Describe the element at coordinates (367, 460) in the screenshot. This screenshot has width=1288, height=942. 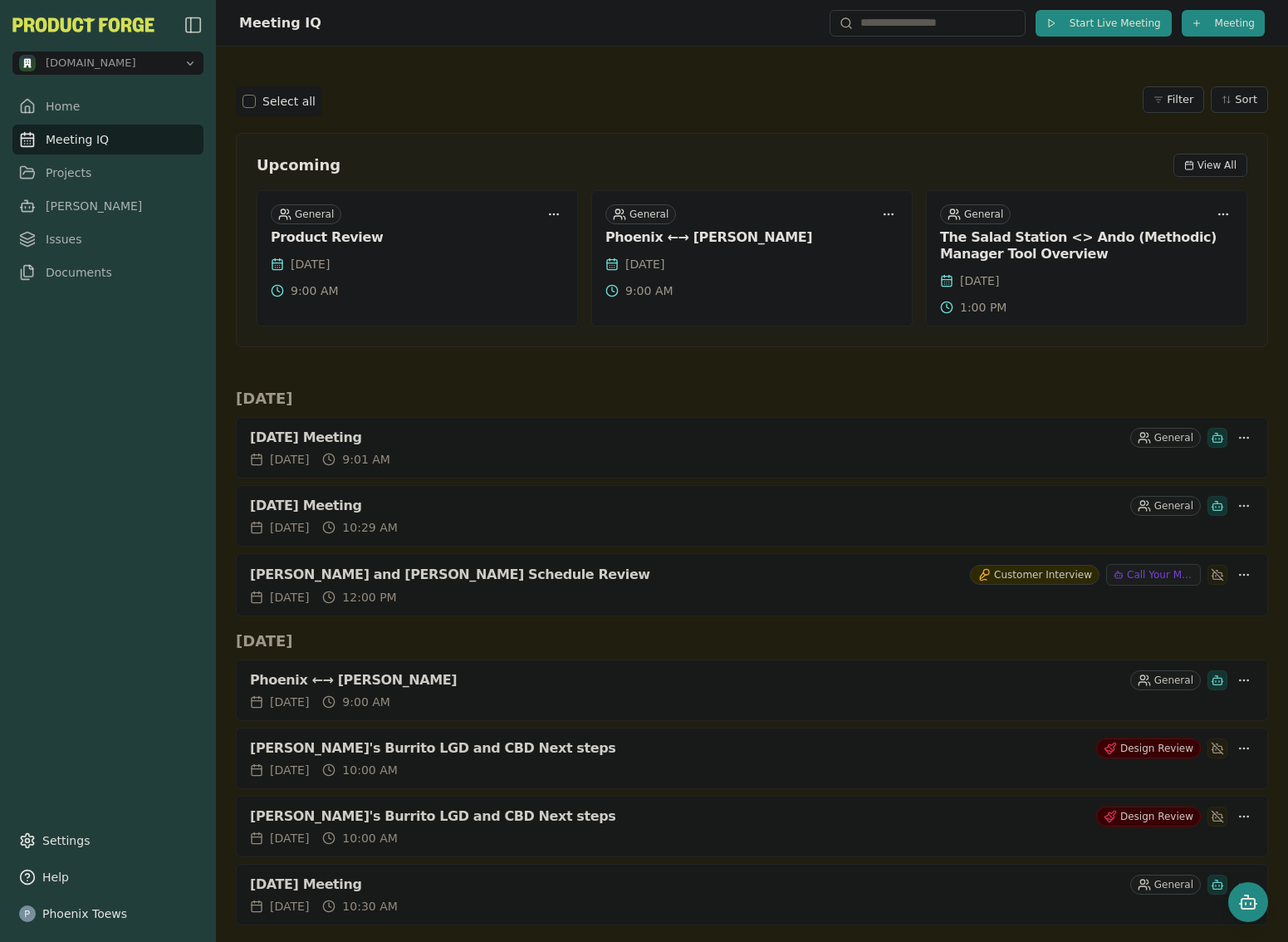
I see `span: 9:01 AM` at that location.